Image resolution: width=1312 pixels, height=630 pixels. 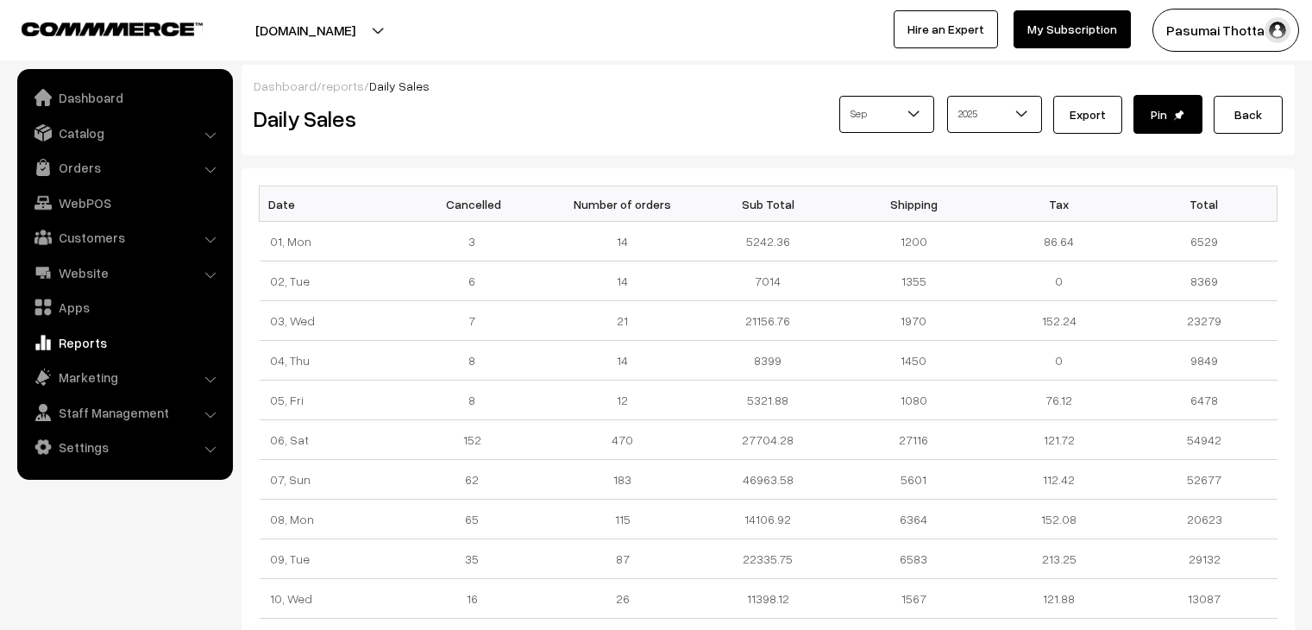 I want to click on th: Date, so click(x=332, y=204).